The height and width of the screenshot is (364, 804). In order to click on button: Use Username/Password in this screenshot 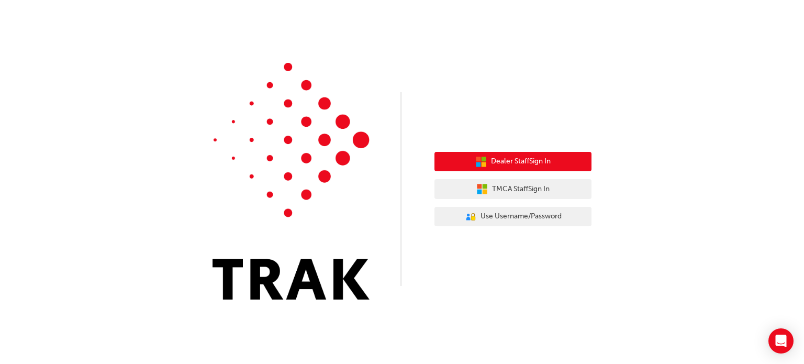, I will do `click(513, 217)`.